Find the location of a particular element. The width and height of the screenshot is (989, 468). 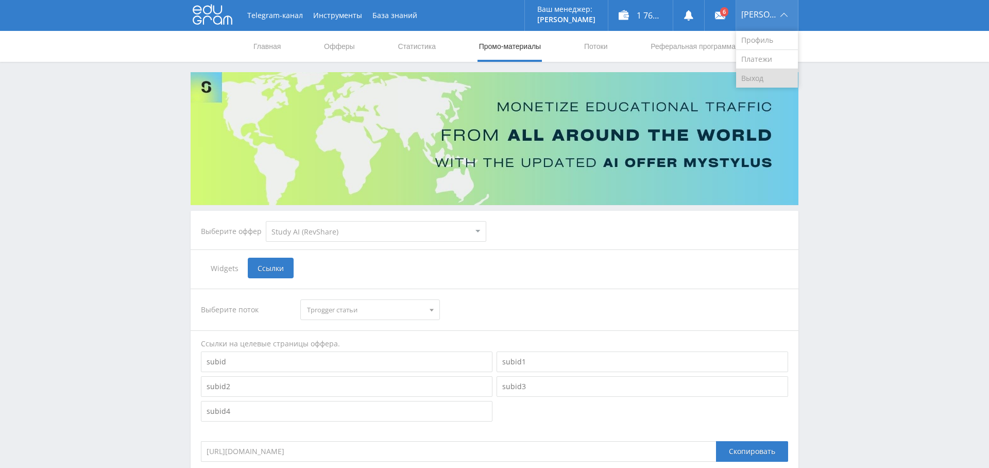

img: Banner is located at coordinates (495, 139).